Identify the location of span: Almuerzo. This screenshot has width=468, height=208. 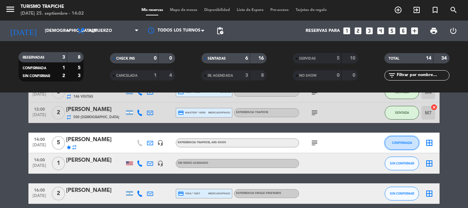
(100, 31).